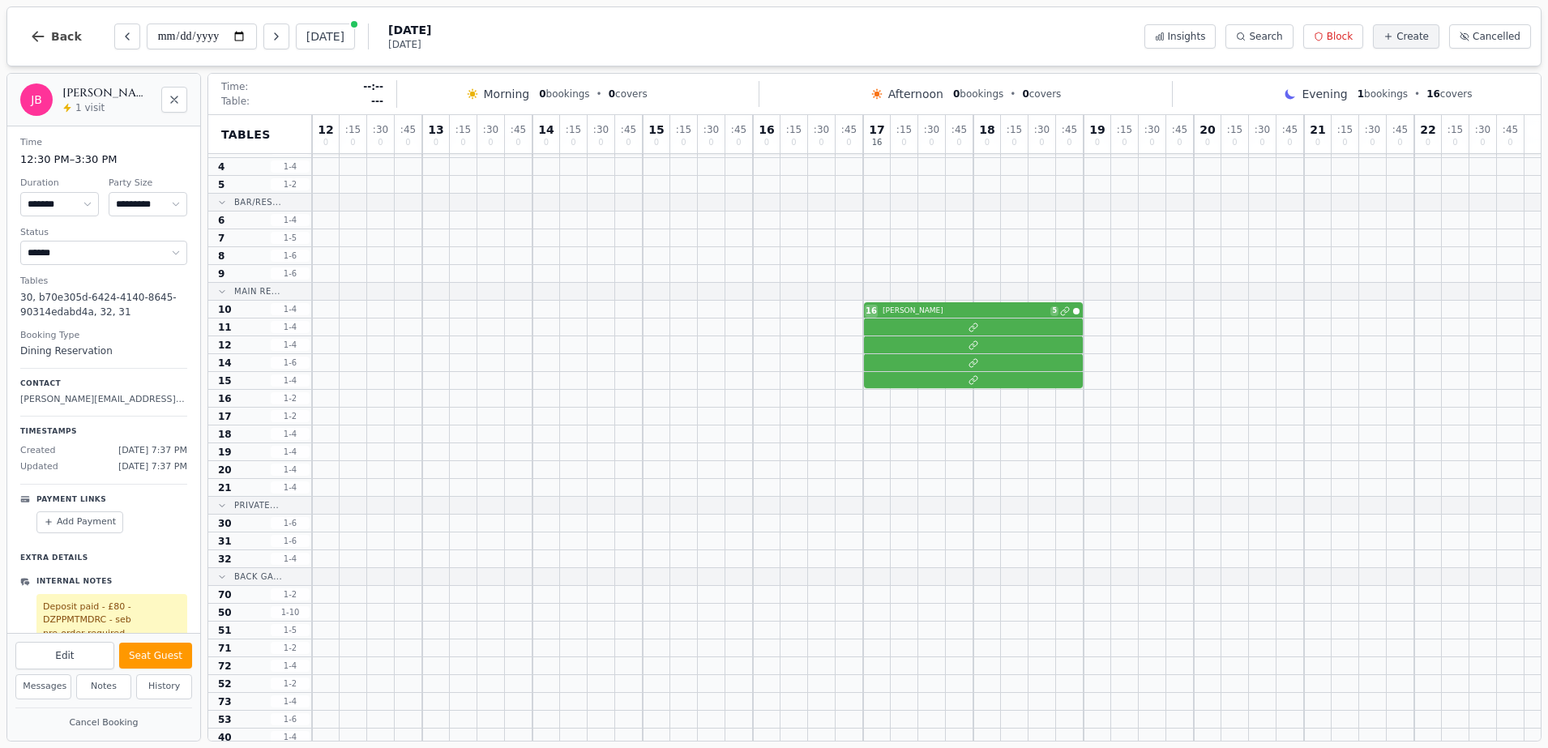 This screenshot has height=748, width=1548. What do you see at coordinates (104, 351) in the screenshot?
I see `dd: Dining Reservation` at bounding box center [104, 351].